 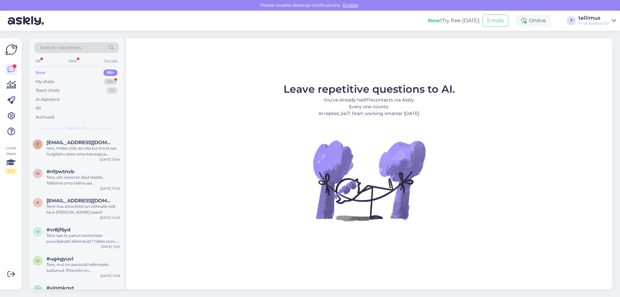 I want to click on span: n, so click(x=38, y=173).